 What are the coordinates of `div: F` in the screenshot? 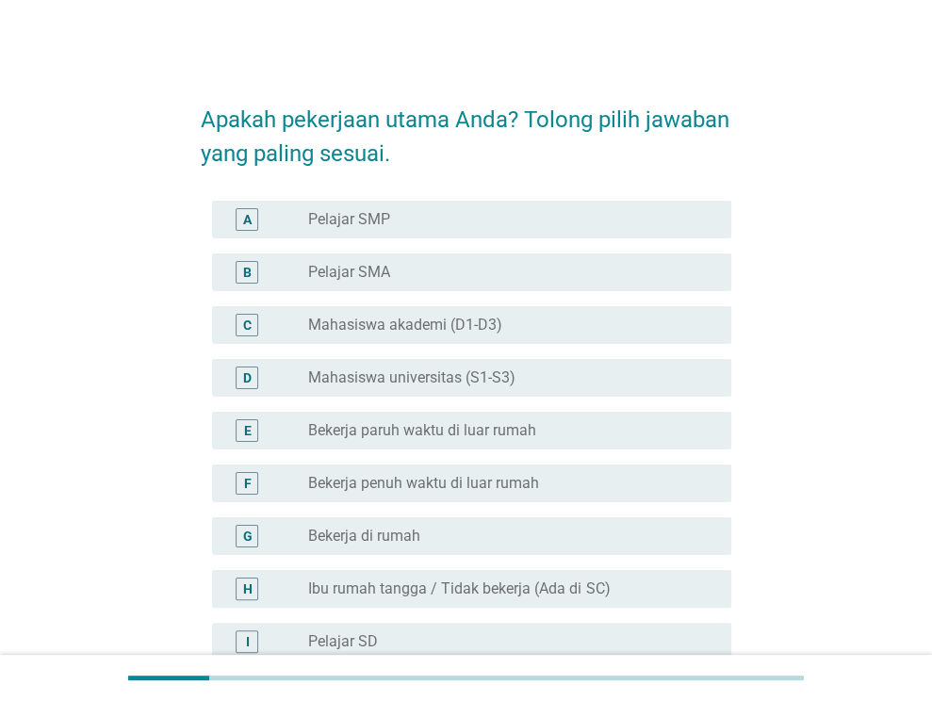 It's located at (247, 483).